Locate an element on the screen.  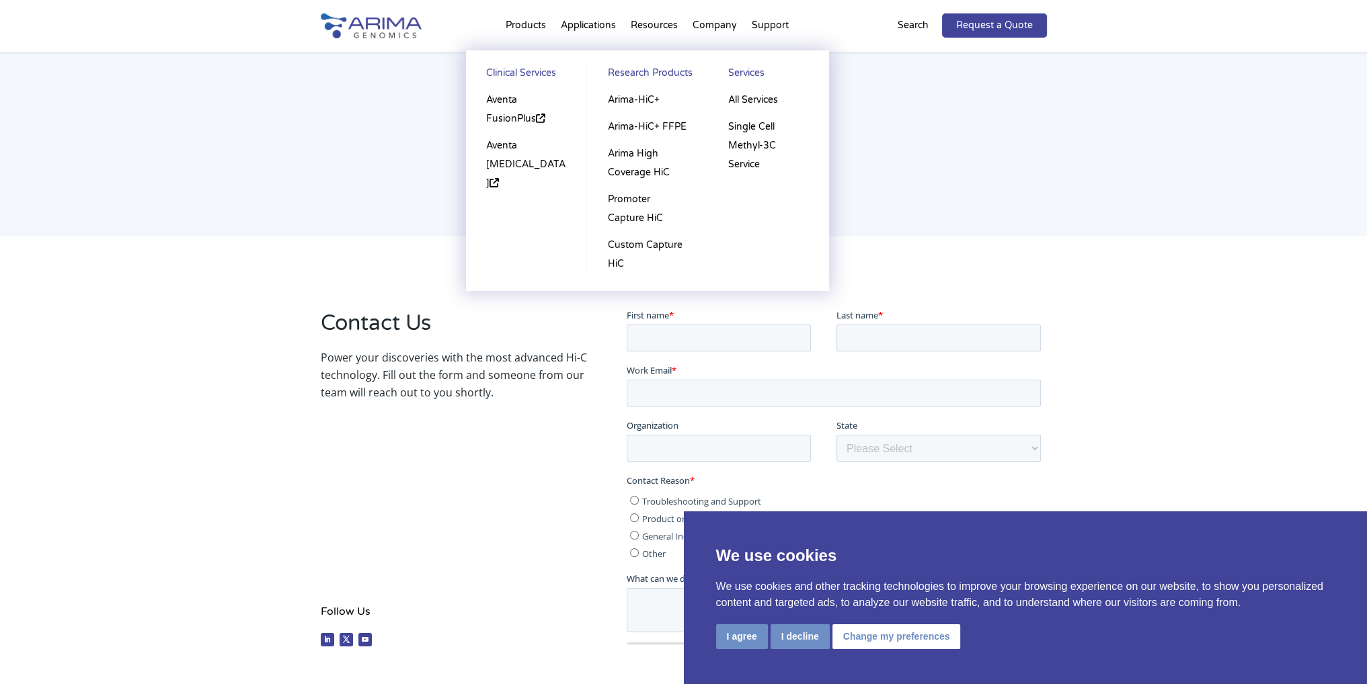
a: Follow on LinkedIn is located at coordinates (327, 640).